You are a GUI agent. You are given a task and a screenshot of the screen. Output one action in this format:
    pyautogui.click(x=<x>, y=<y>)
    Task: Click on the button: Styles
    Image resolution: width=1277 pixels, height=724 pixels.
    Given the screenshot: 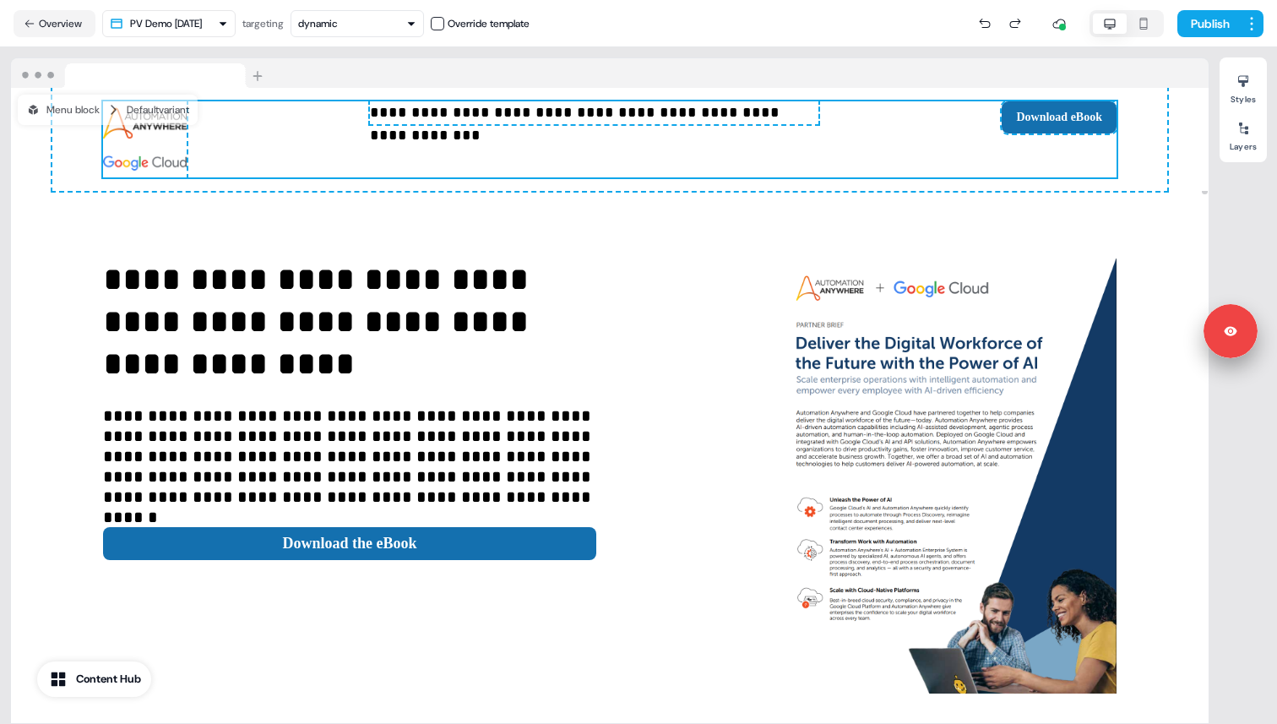 What is the action you would take?
    pyautogui.click(x=1243, y=86)
    